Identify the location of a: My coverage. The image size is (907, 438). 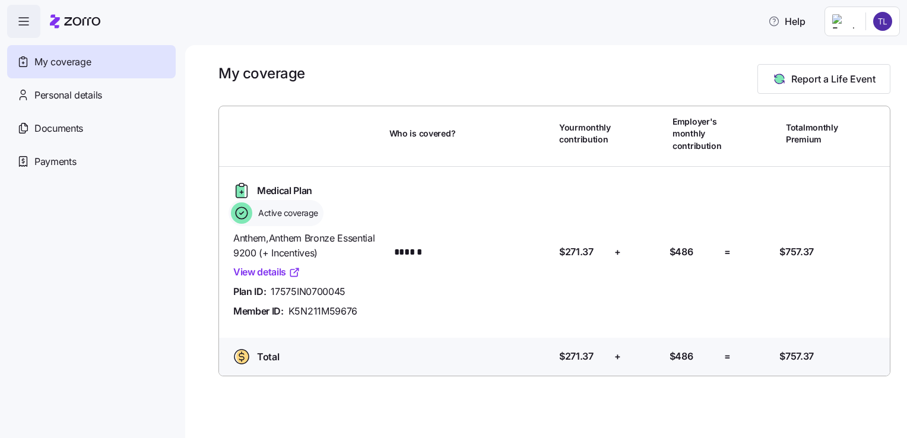
(91, 62).